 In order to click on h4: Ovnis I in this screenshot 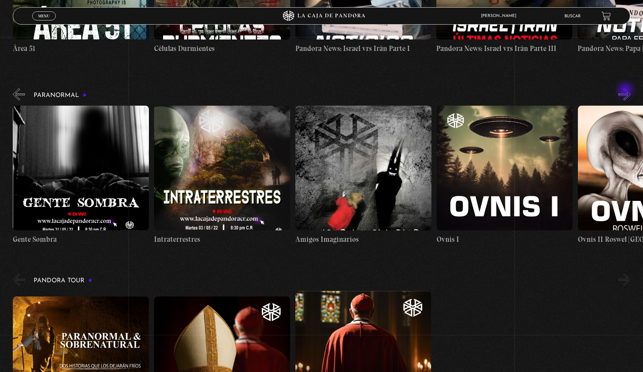, I will do `click(504, 239)`.